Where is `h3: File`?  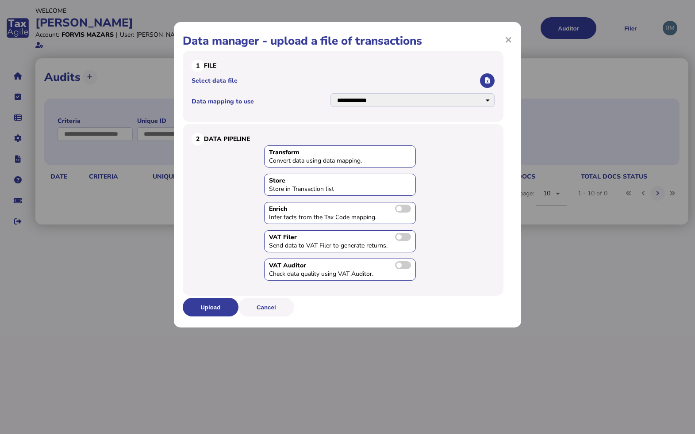
h3: File is located at coordinates (343, 66).